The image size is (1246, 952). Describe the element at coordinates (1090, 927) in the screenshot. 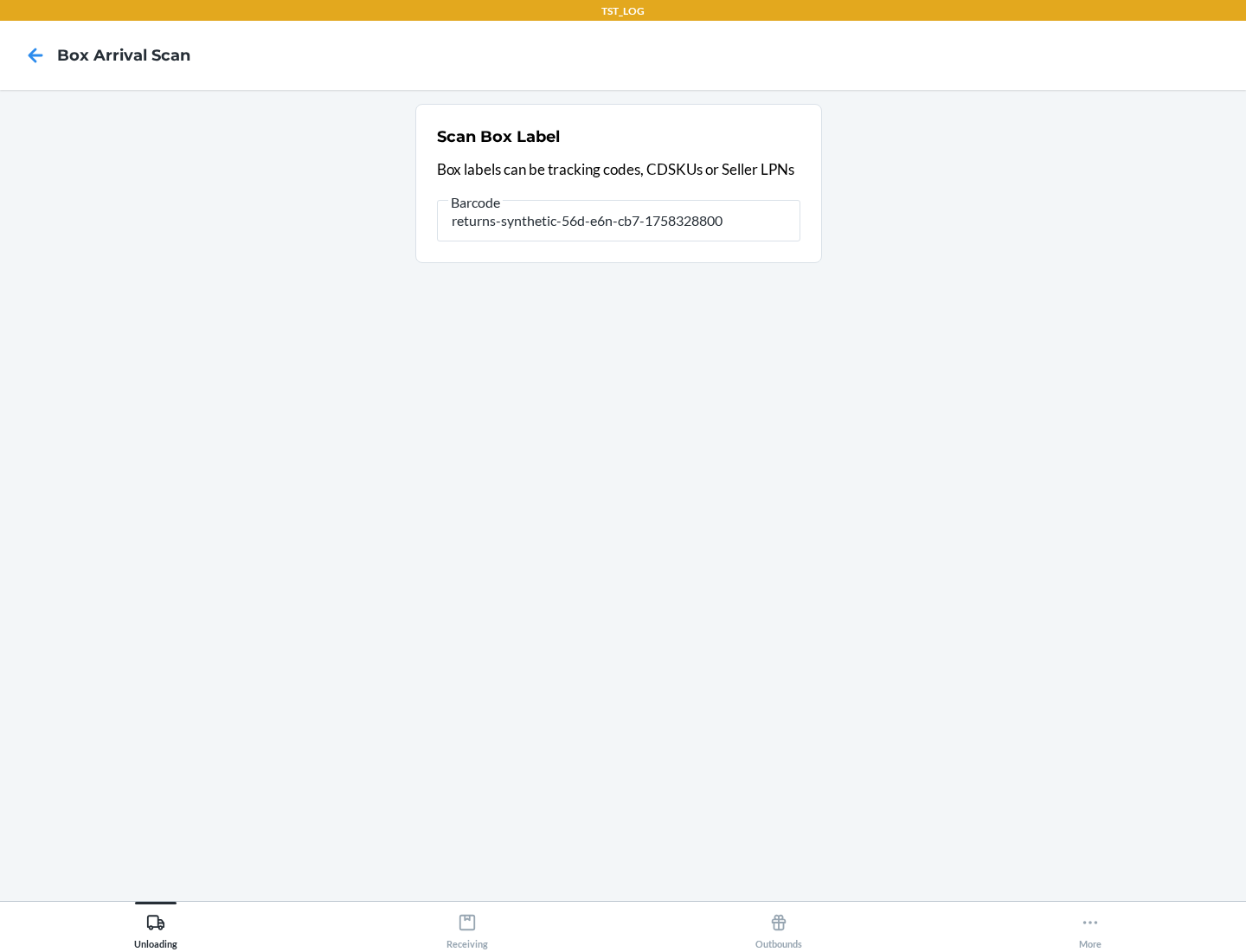

I see `div: More` at that location.